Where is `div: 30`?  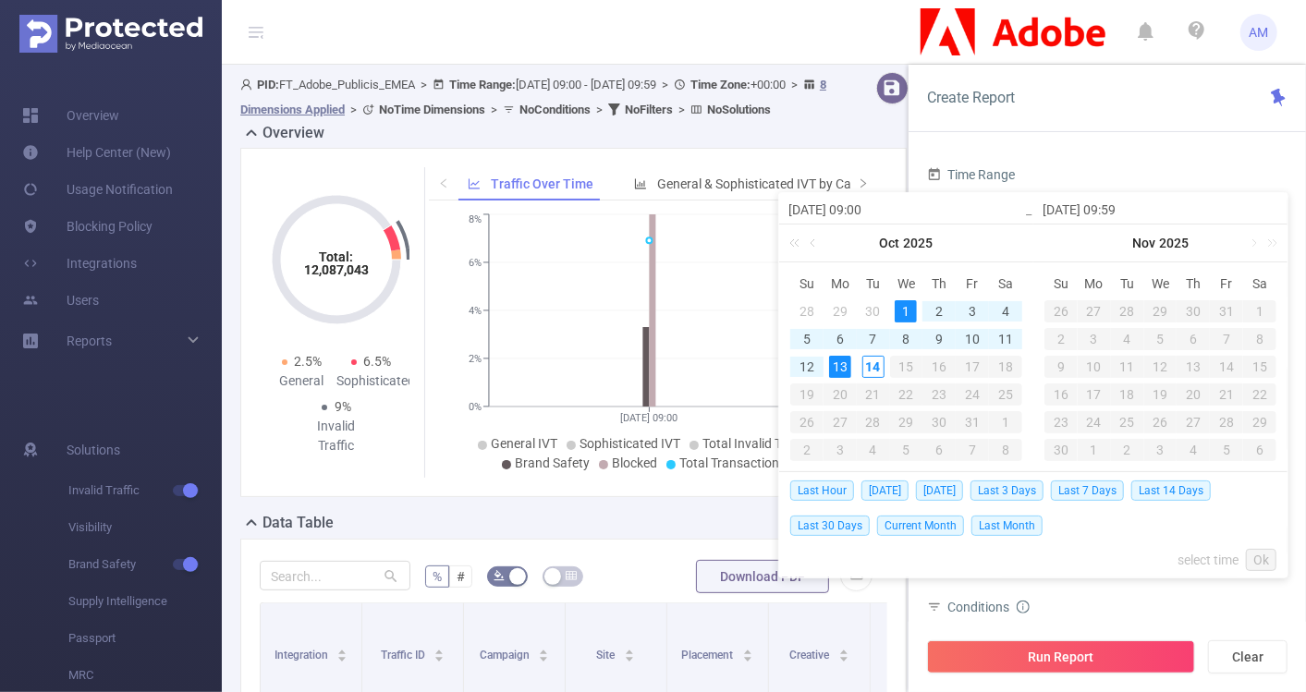 div: 30 is located at coordinates (1193, 312).